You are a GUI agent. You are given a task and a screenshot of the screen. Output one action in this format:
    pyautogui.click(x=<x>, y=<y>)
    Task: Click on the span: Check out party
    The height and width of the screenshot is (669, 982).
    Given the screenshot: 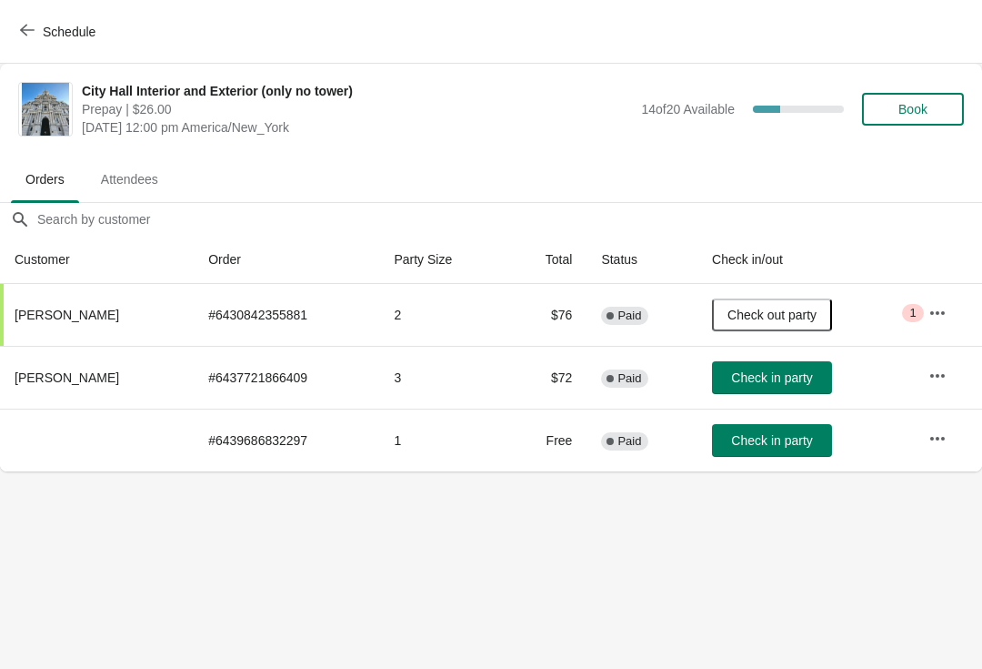 What is the action you would take?
    pyautogui.click(x=772, y=315)
    